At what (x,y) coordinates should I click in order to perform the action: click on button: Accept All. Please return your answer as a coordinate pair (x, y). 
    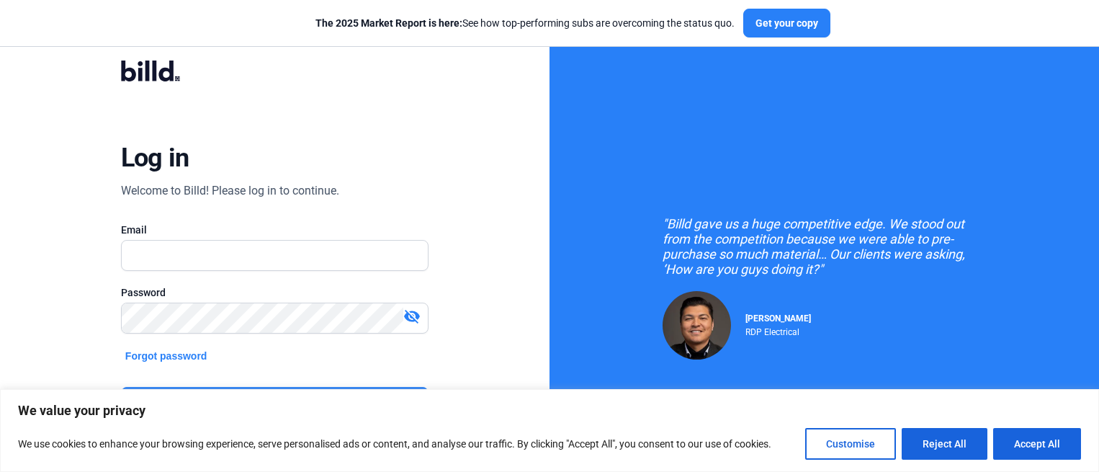
    Looking at the image, I should click on (1037, 444).